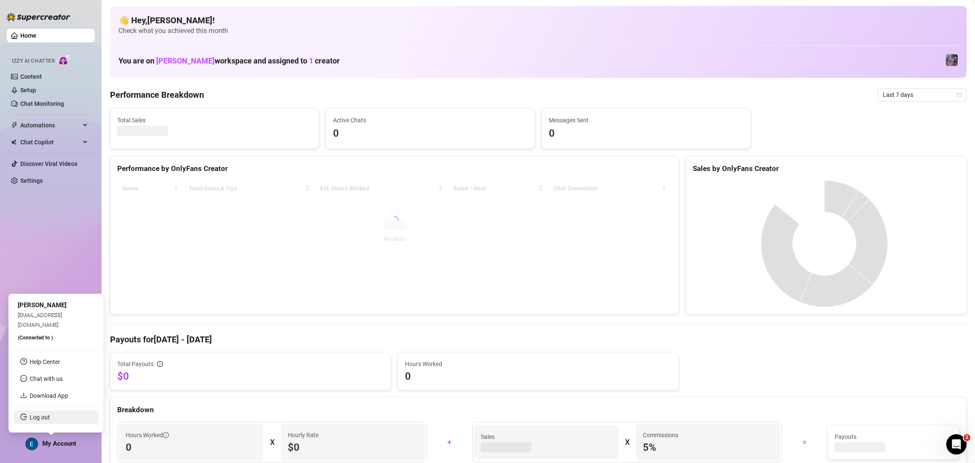  I want to click on div: Sales by OnlyFans Creator, so click(826, 168).